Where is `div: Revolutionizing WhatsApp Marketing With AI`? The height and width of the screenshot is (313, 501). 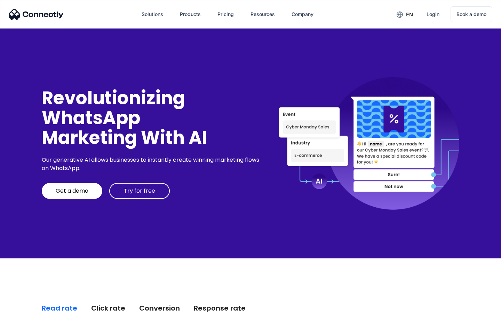
div: Revolutionizing WhatsApp Marketing With AI is located at coordinates (152, 118).